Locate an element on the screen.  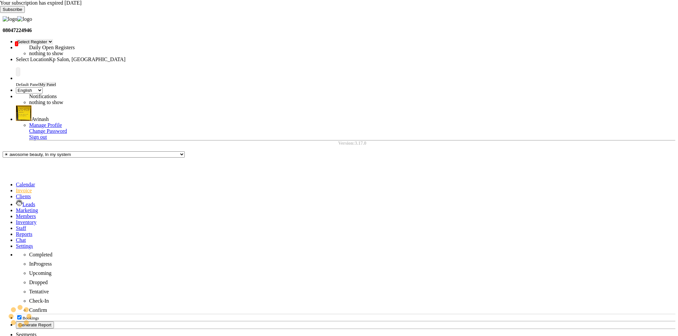
span: Calendar is located at coordinates (25, 185).